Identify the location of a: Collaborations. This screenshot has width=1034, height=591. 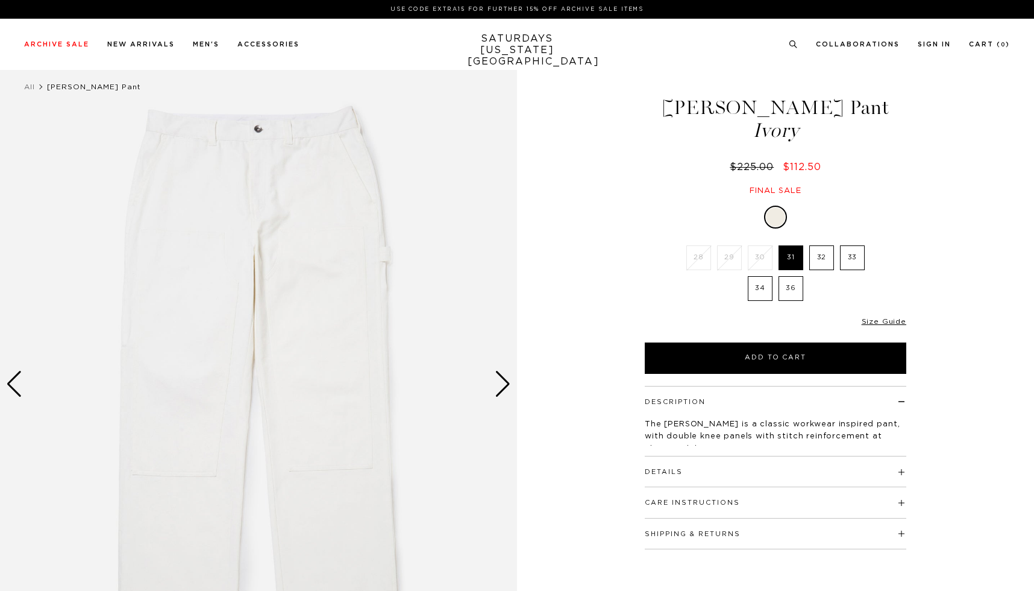
(858, 44).